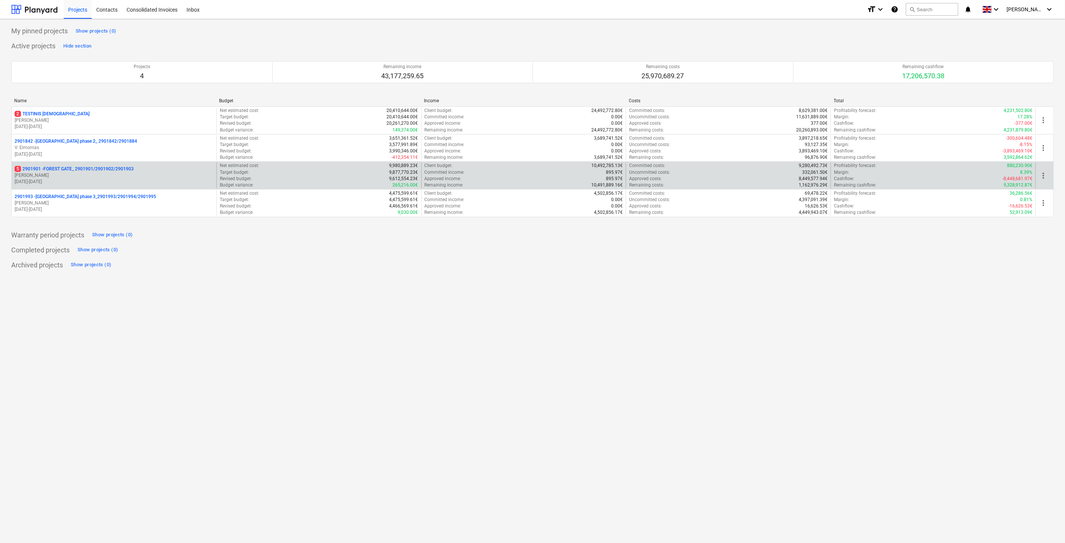  Describe the element at coordinates (1018, 110) in the screenshot. I see `p: 4,231,502.80€` at that location.